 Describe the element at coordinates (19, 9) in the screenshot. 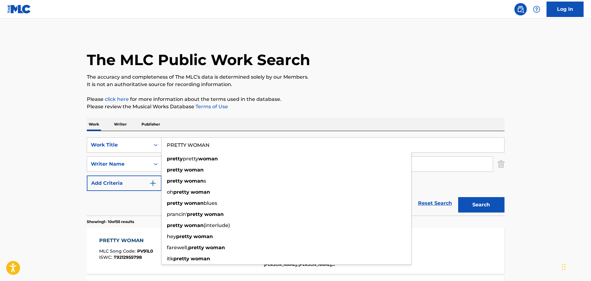

I see `img: MLC Logo` at that location.